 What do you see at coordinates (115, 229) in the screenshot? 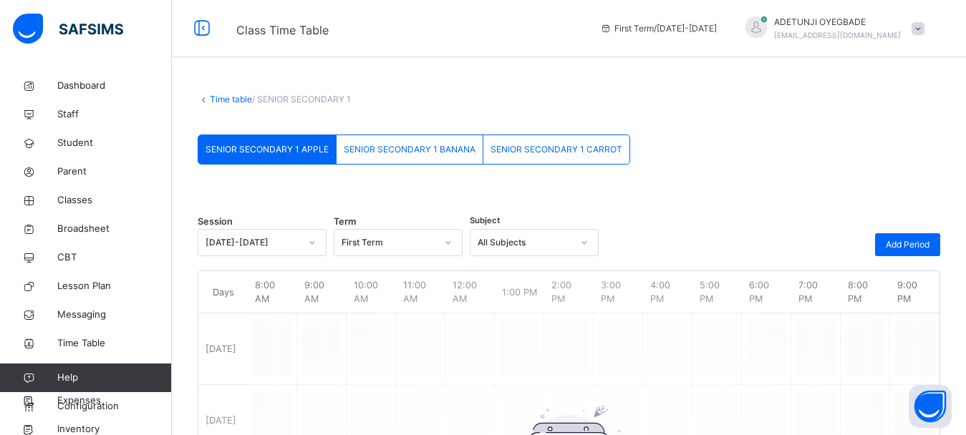
I see `span: Broadsheet` at bounding box center [115, 229].